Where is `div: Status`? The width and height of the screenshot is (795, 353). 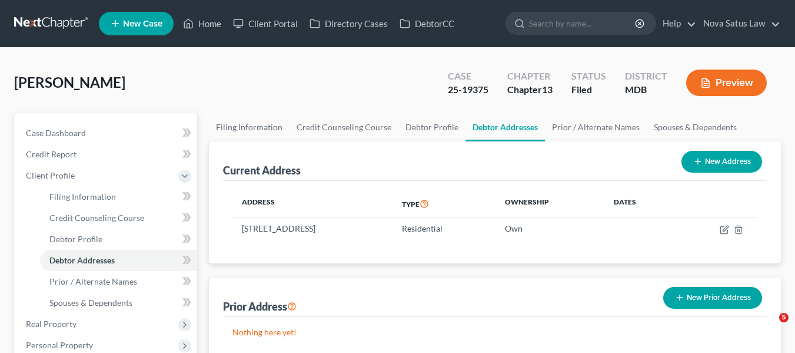
div: Status is located at coordinates (589, 76).